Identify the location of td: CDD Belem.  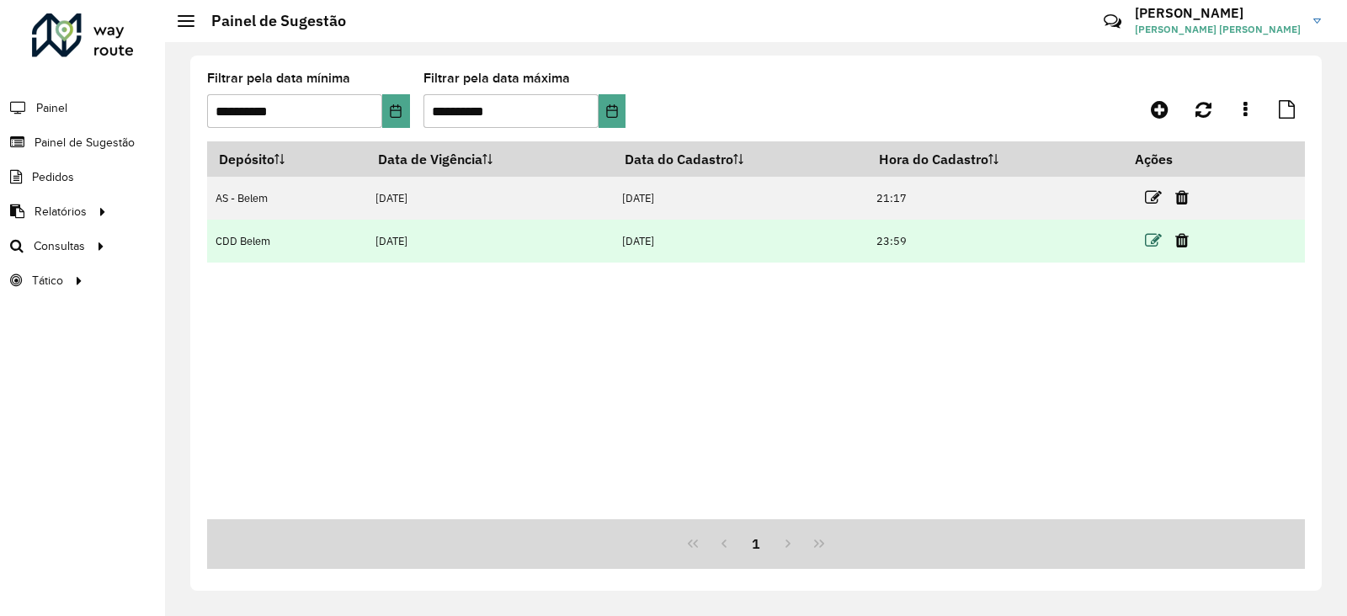
(286, 241).